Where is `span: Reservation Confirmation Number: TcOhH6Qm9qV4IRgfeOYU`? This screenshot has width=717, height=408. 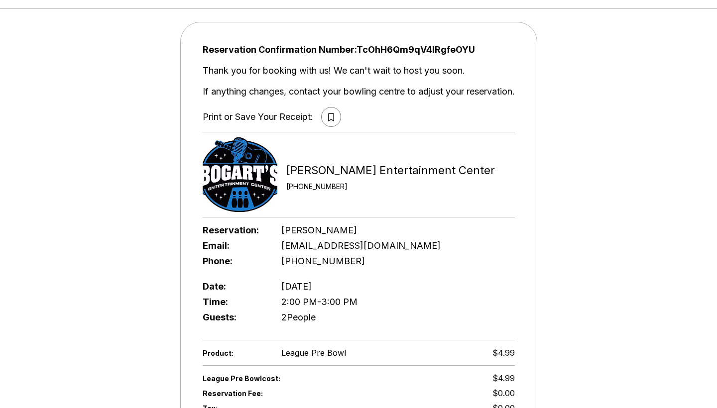
span: Reservation Confirmation Number: TcOhH6Qm9qV4IRgfeOYU is located at coordinates (358, 50).